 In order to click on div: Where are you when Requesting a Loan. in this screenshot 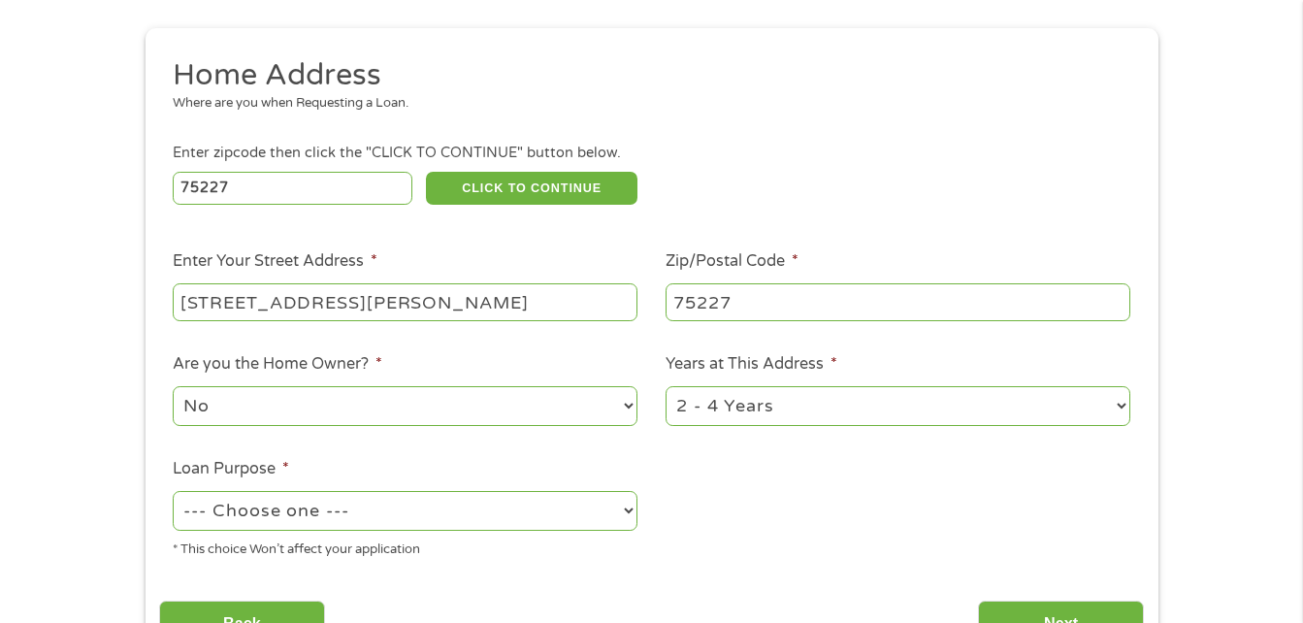, I will do `click(644, 104)`.